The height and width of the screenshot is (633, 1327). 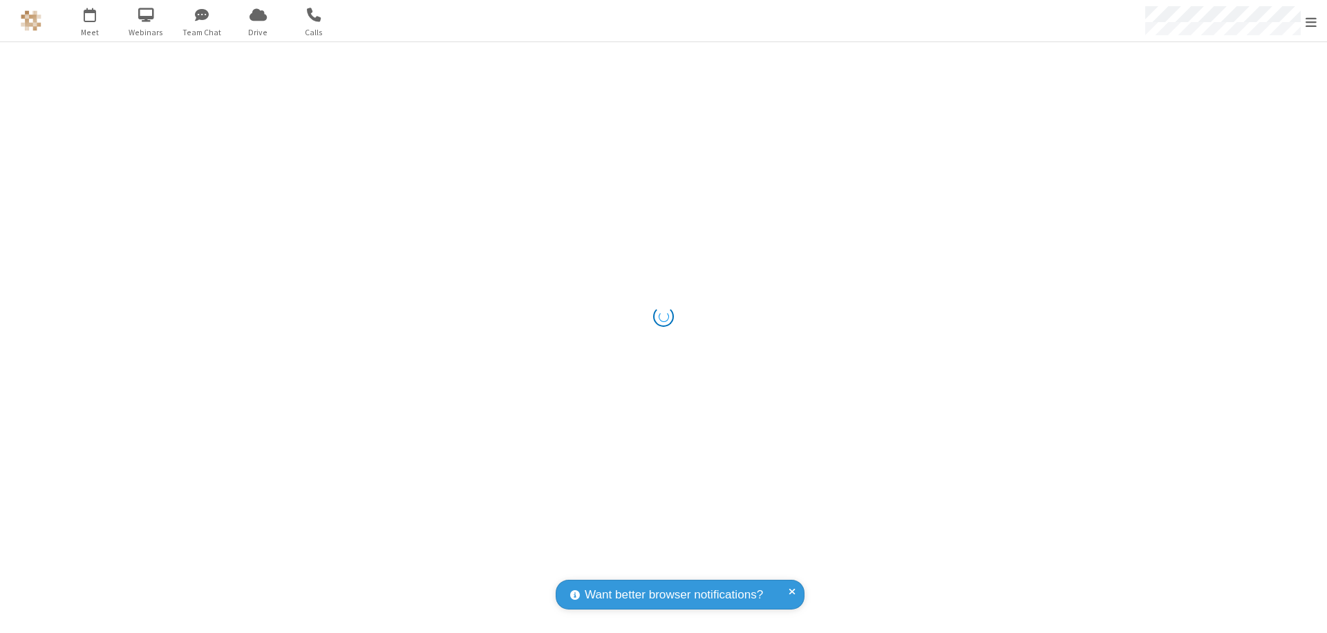 What do you see at coordinates (258, 32) in the screenshot?
I see `span: Drive` at bounding box center [258, 32].